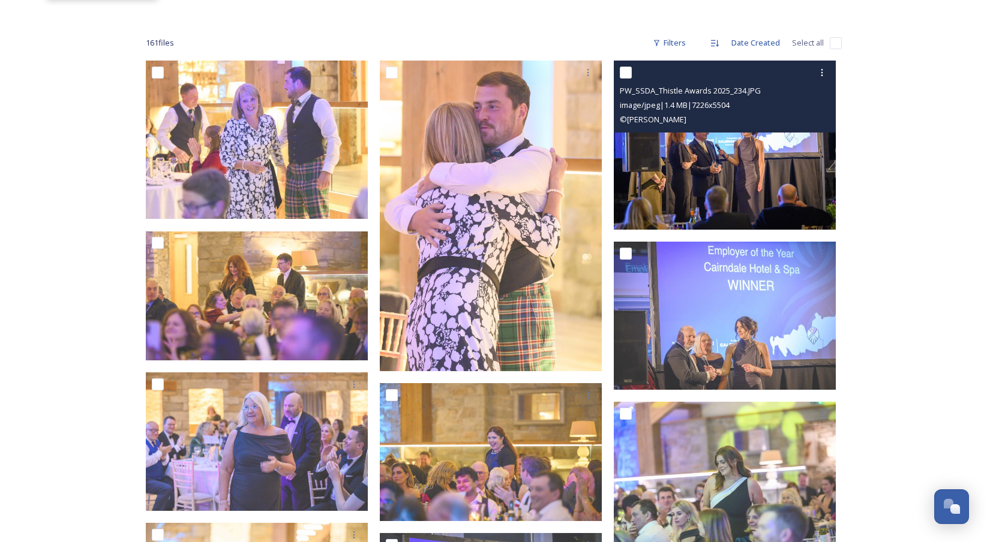  Describe the element at coordinates (724, 145) in the screenshot. I see `img: PW_SSDA_Thistle Awards 2025_234.JPG` at that location.